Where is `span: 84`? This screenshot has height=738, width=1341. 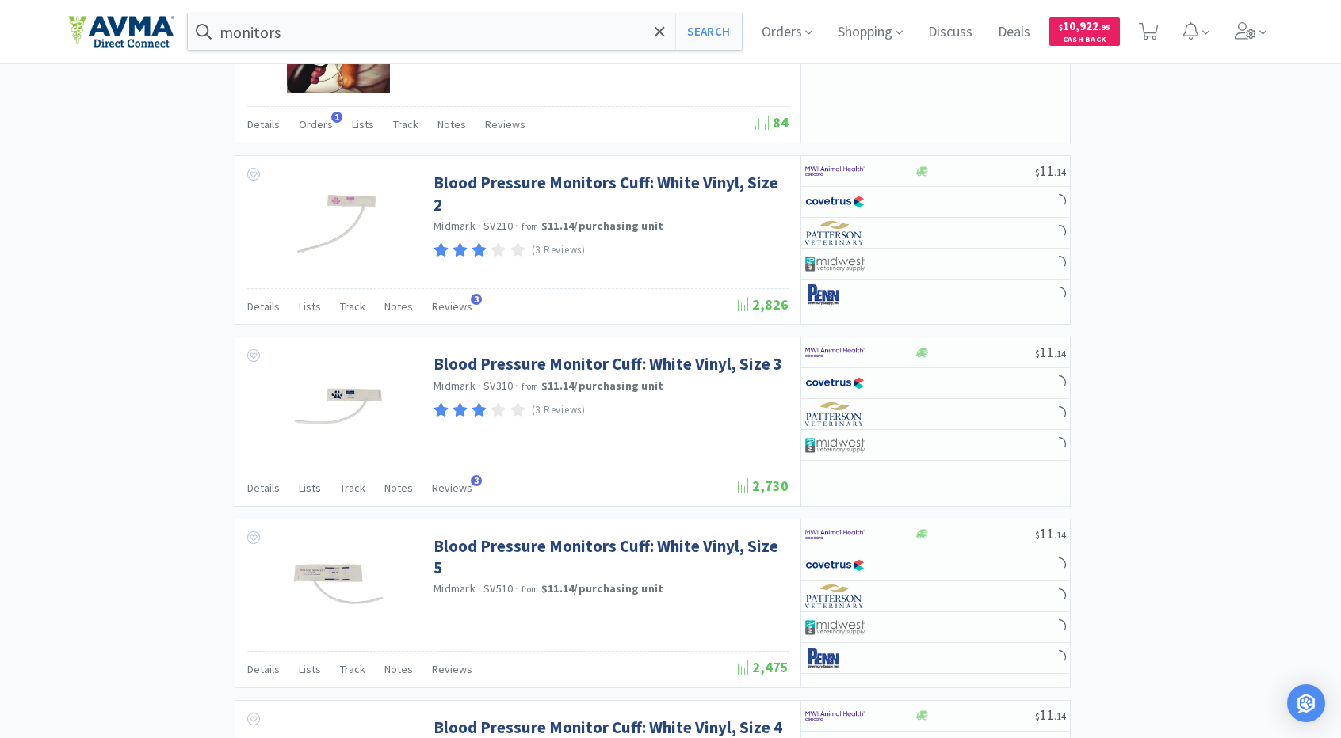 span: 84 is located at coordinates (772, 122).